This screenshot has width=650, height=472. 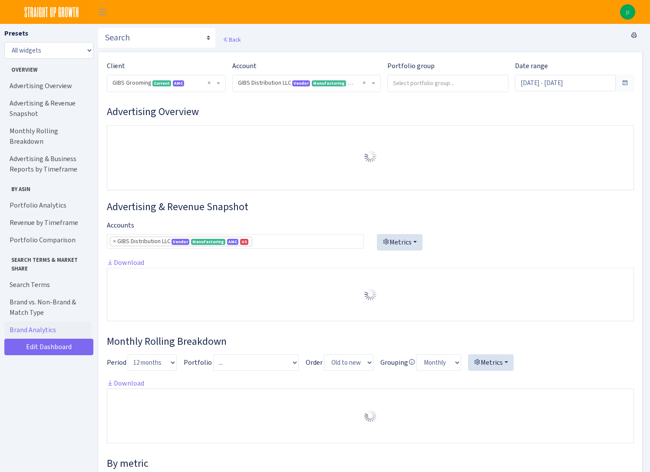 What do you see at coordinates (314, 363) in the screenshot?
I see `label: Order` at bounding box center [314, 363].